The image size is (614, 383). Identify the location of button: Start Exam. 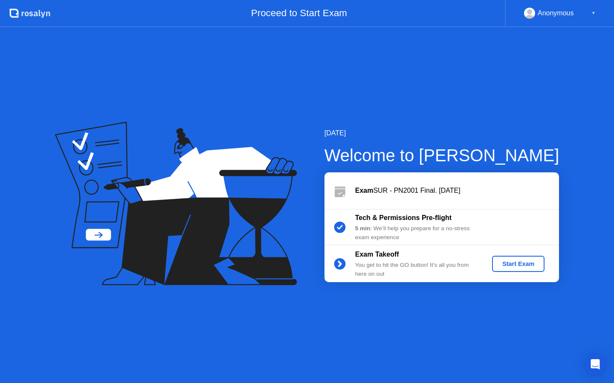
(518, 264).